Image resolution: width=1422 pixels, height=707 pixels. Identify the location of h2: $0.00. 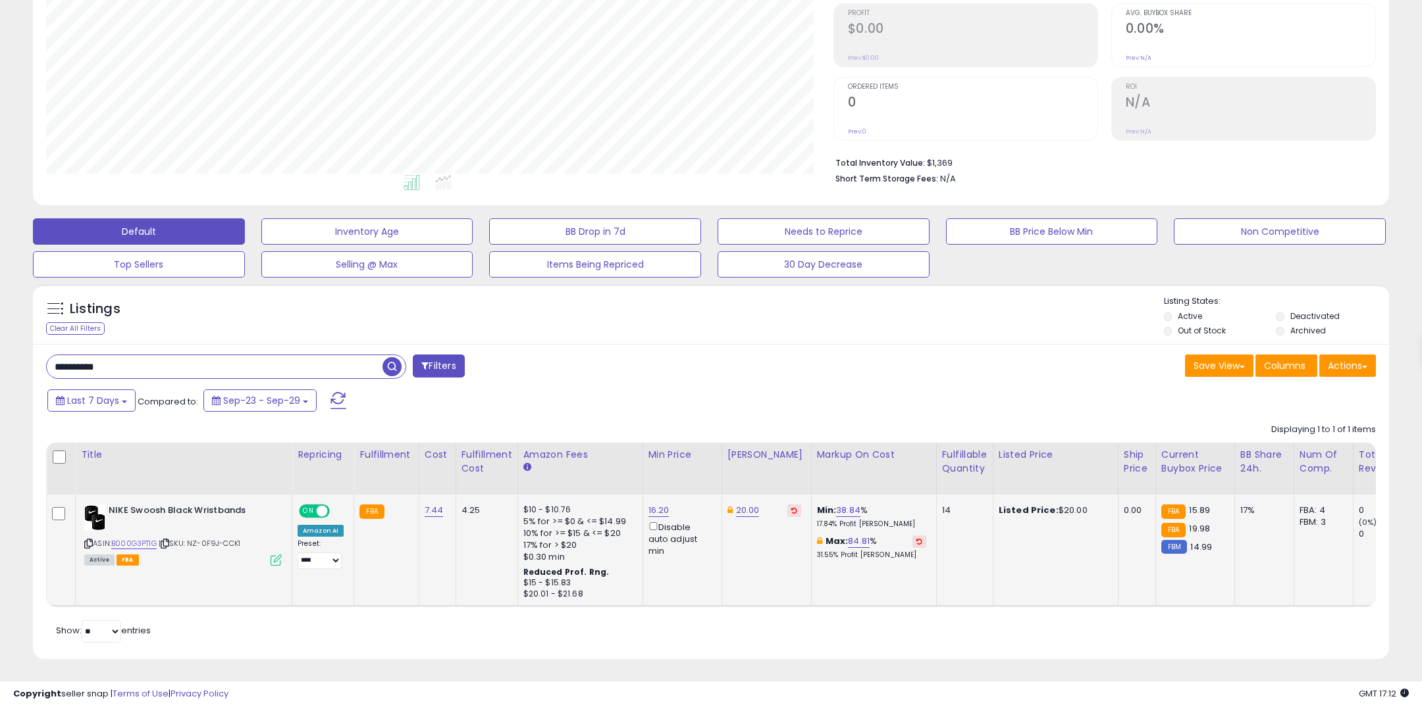
(972, 30).